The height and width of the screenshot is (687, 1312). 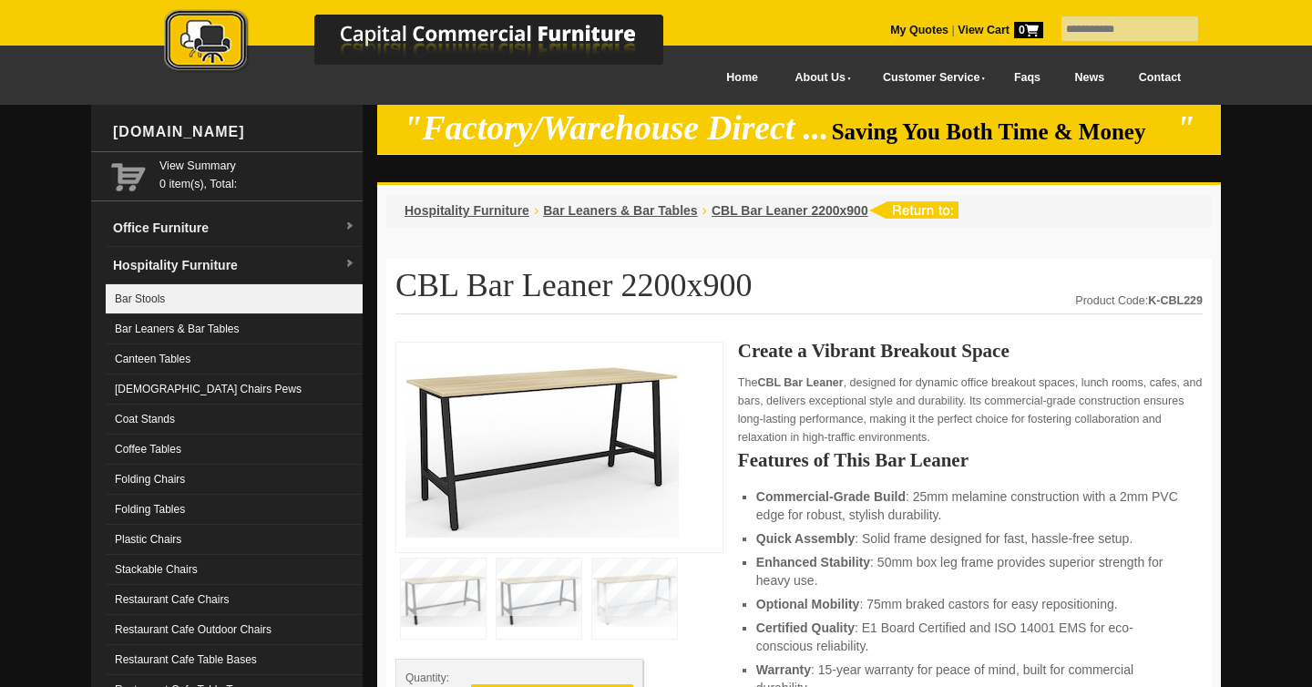 What do you see at coordinates (805, 538) in the screenshot?
I see `strong: Quick Assembly` at bounding box center [805, 538].